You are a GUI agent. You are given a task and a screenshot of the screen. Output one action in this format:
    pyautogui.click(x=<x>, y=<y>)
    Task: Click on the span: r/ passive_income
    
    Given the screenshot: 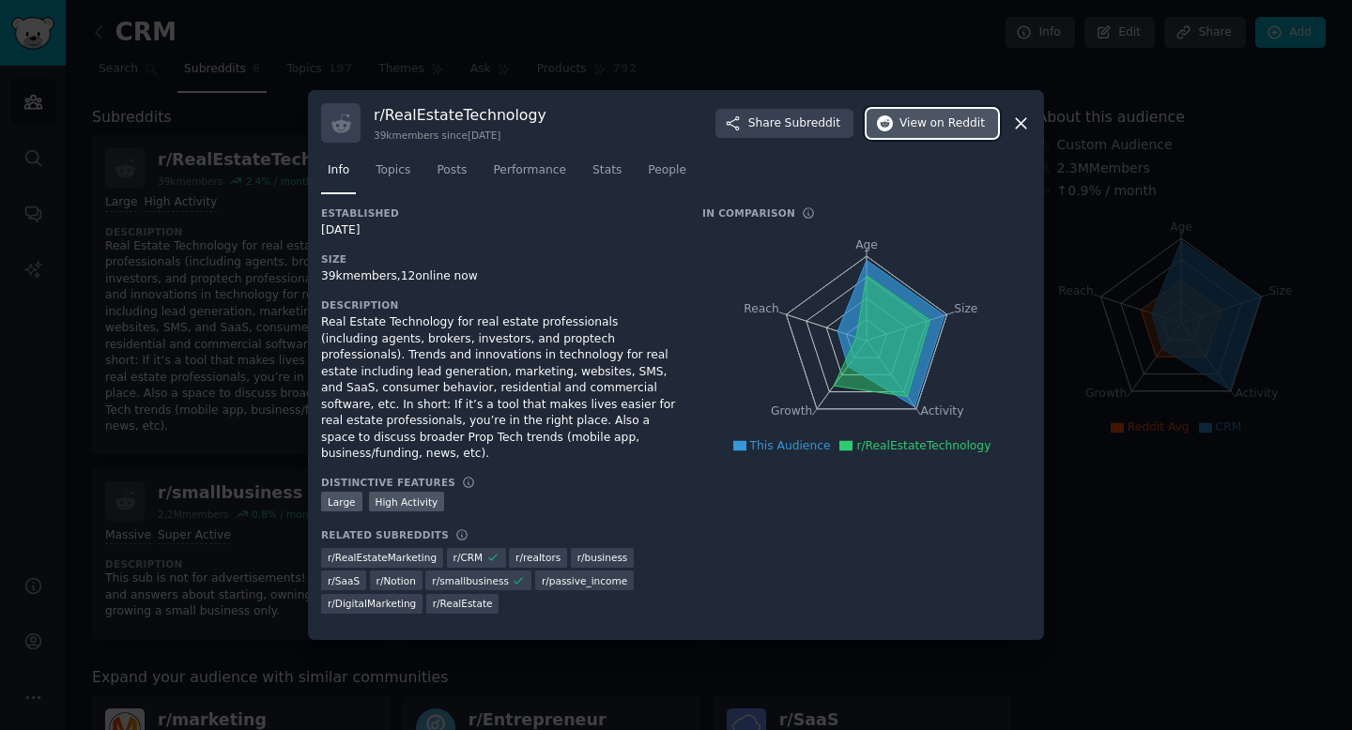 What is the action you would take?
    pyautogui.click(x=584, y=581)
    